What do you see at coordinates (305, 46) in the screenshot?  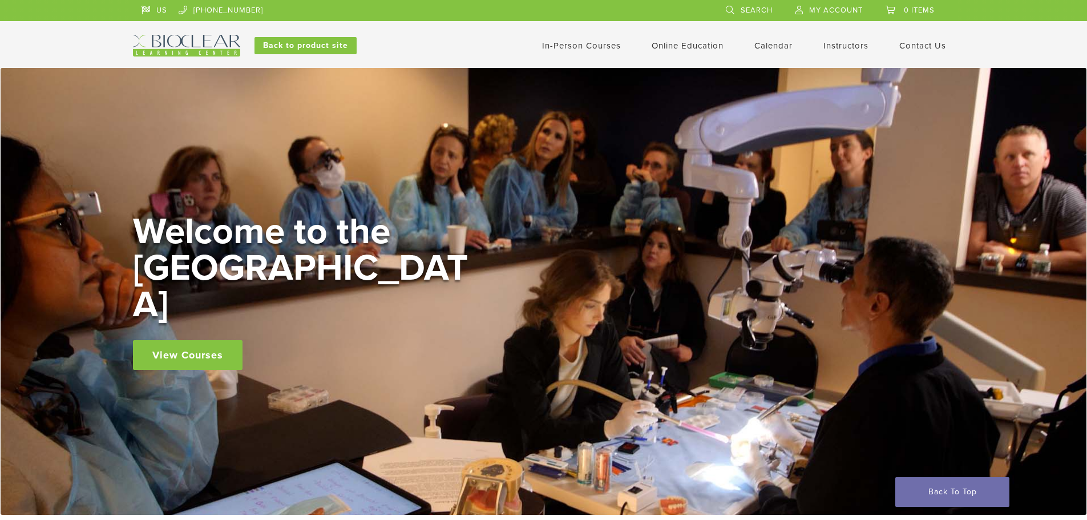 I see `a: Back to product site` at bounding box center [305, 46].